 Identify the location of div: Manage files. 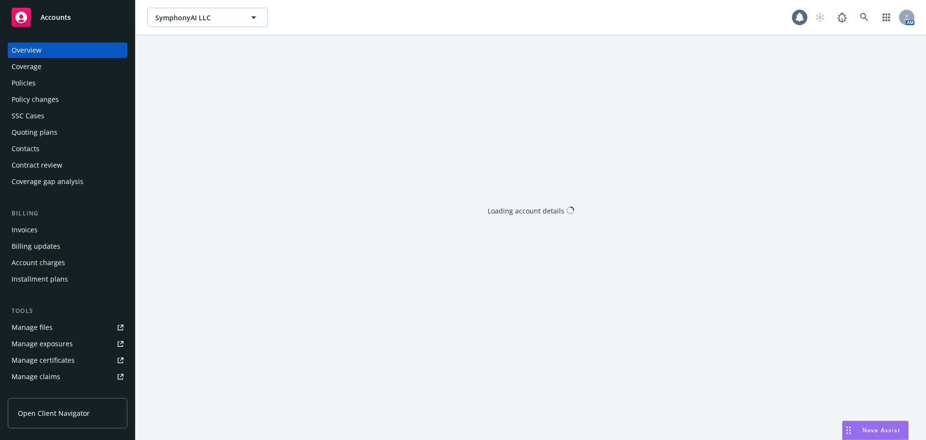
(32, 327).